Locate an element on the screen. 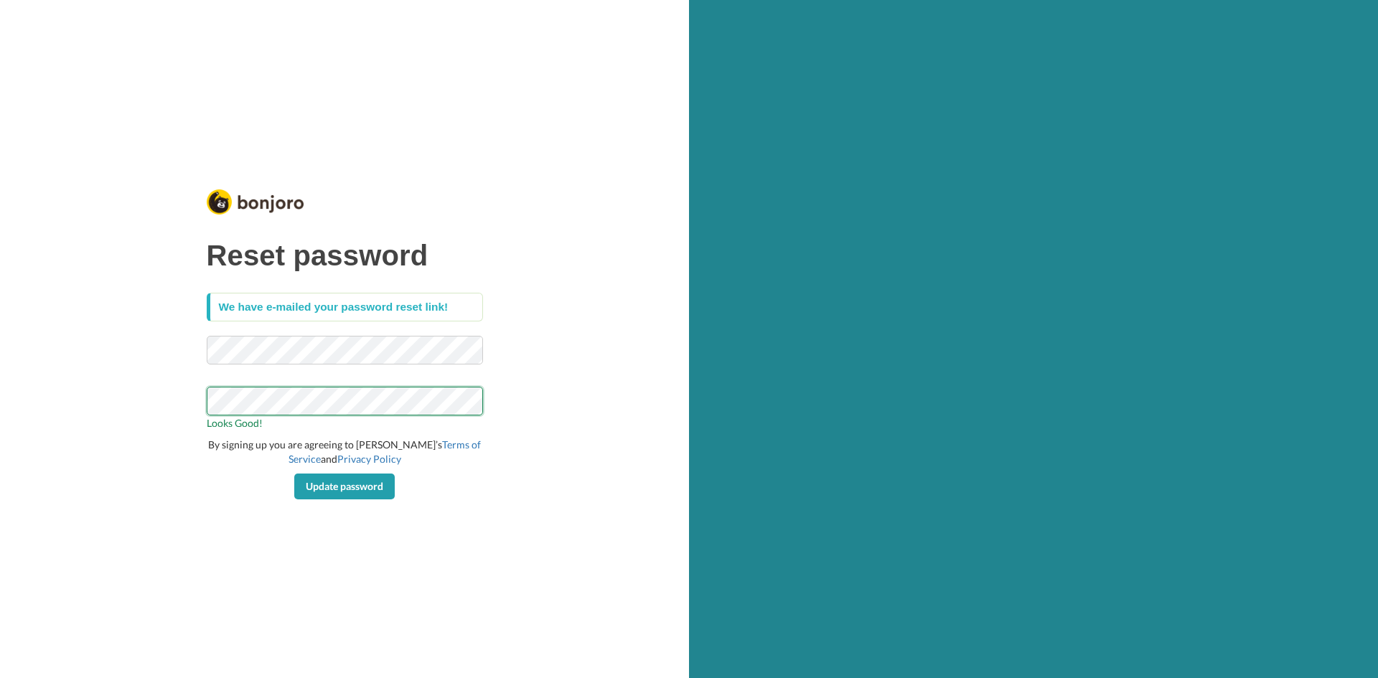 This screenshot has width=1378, height=678. span: Looks Good! is located at coordinates (344, 423).